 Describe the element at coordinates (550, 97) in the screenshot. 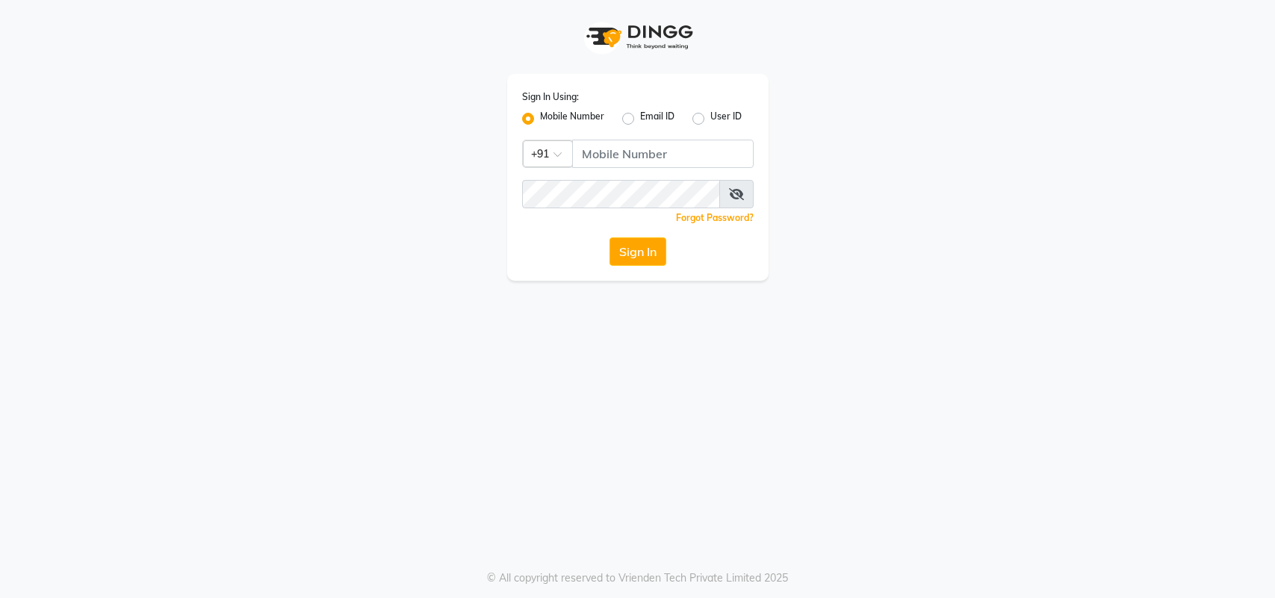

I see `label: Sign In Using:` at that location.